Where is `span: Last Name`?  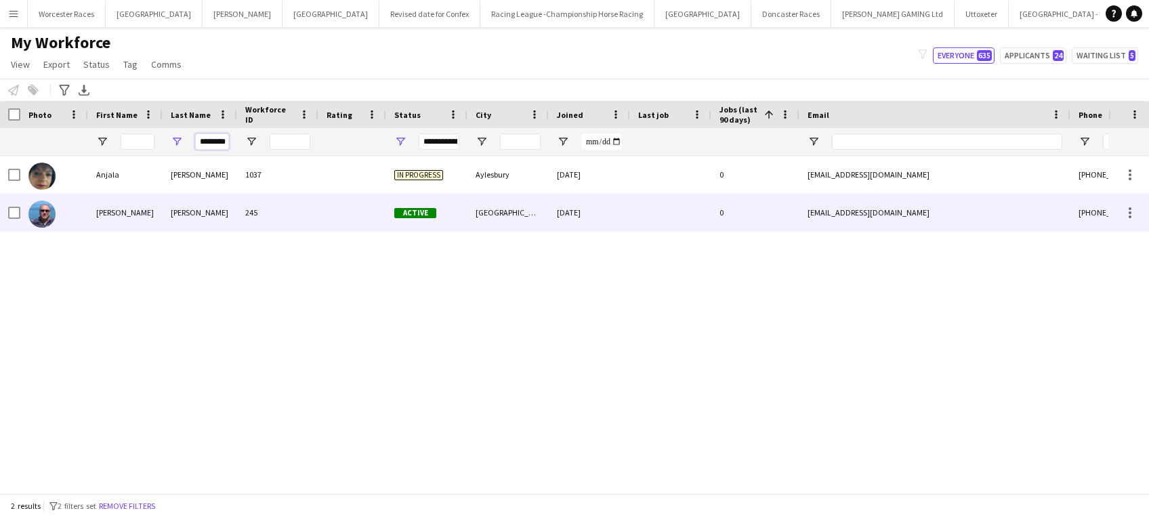
span: Last Name is located at coordinates (190, 114).